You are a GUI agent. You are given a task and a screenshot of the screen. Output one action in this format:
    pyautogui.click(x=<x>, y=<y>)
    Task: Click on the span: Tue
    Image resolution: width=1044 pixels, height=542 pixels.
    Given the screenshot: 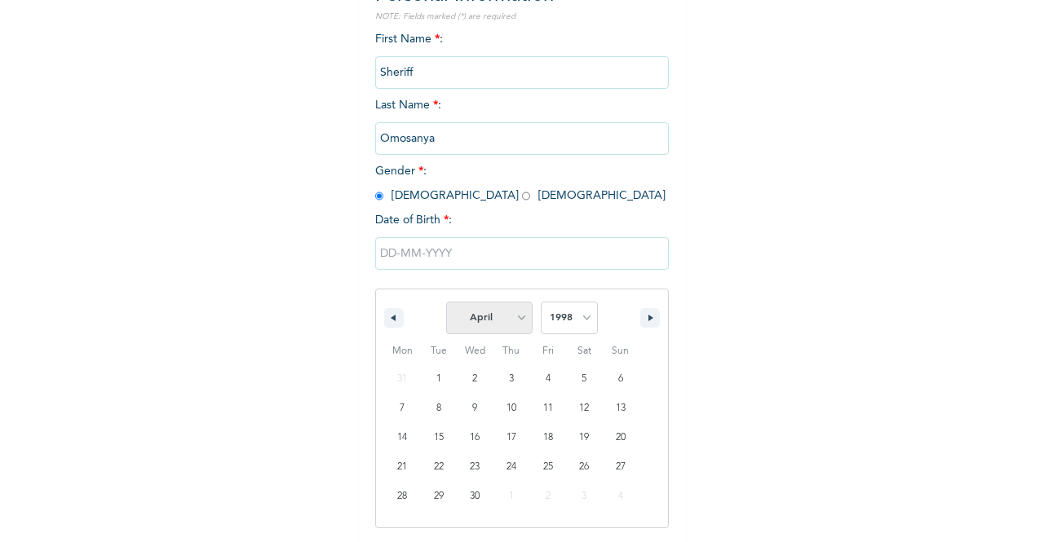 What is the action you would take?
    pyautogui.click(x=439, y=351)
    